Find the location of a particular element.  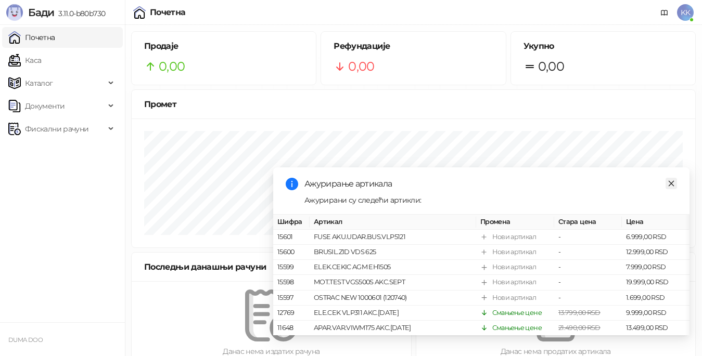

th: Артикал is located at coordinates (393, 222).